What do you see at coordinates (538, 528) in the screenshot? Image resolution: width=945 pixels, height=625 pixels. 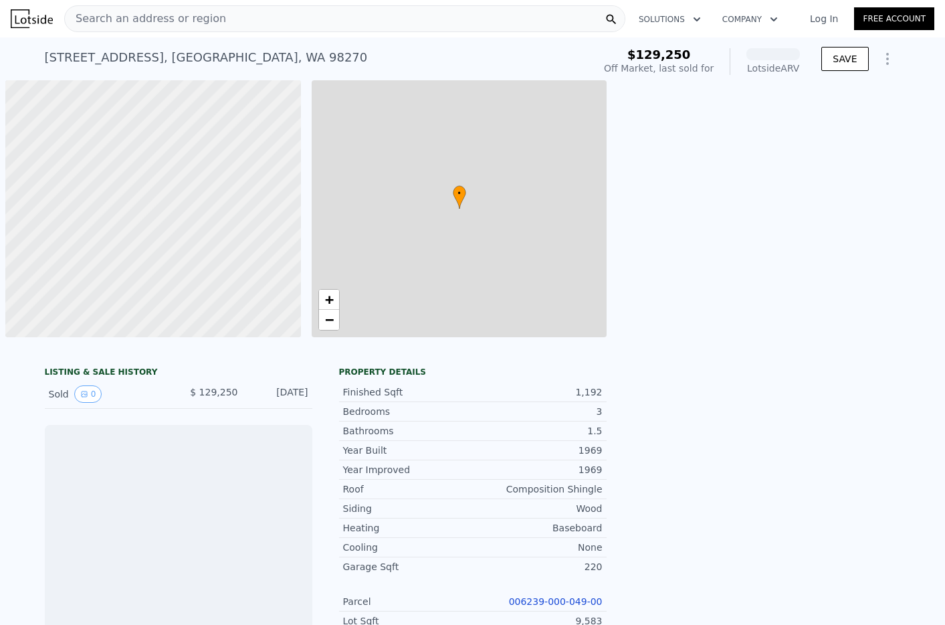 I see `div: Baseboard` at bounding box center [538, 528].